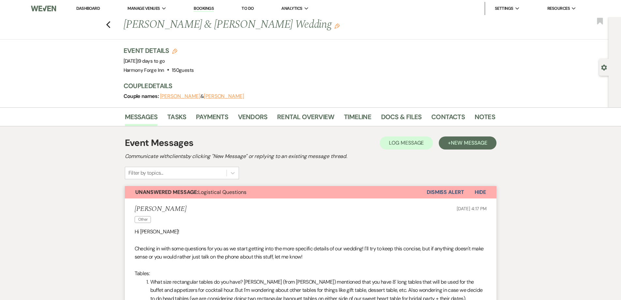 The image size is (621, 300). I want to click on button: Dismiss Alert, so click(446, 192).